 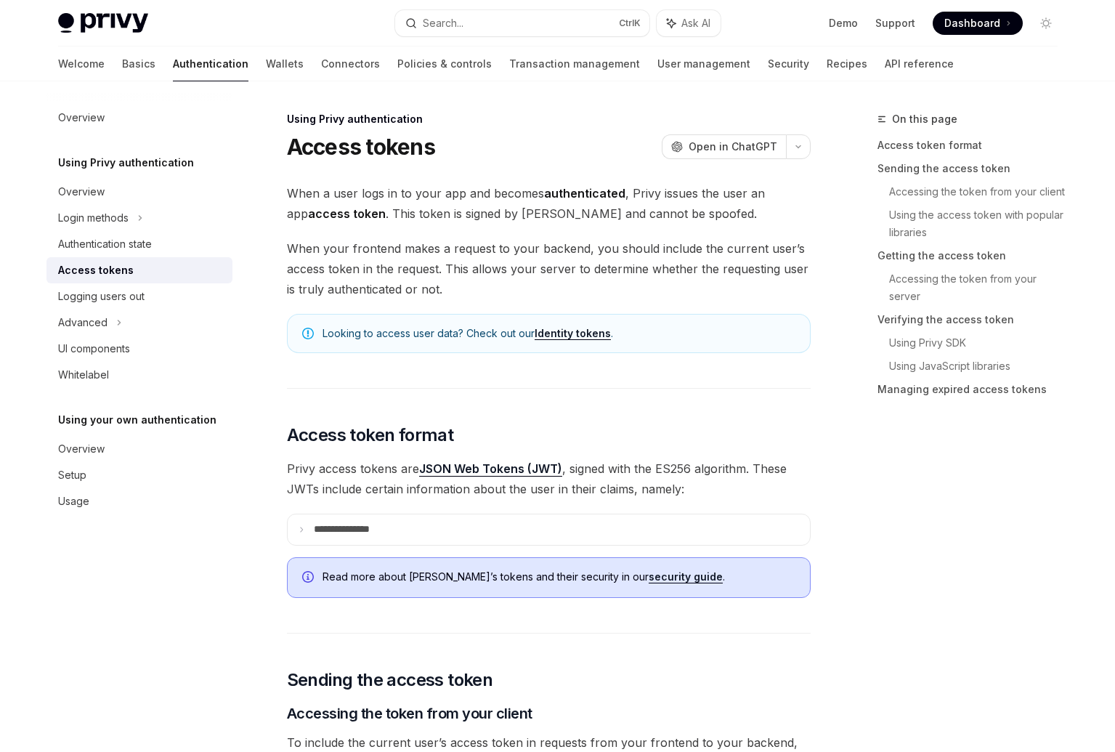 What do you see at coordinates (973, 320) in the screenshot?
I see `a: Verifying the access token` at bounding box center [973, 320].